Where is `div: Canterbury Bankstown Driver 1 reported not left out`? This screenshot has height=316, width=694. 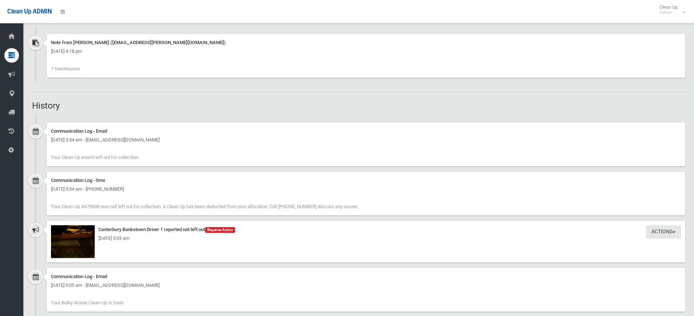
div: Canterbury Bankstown Driver 1 reported not left out is located at coordinates (366, 230).